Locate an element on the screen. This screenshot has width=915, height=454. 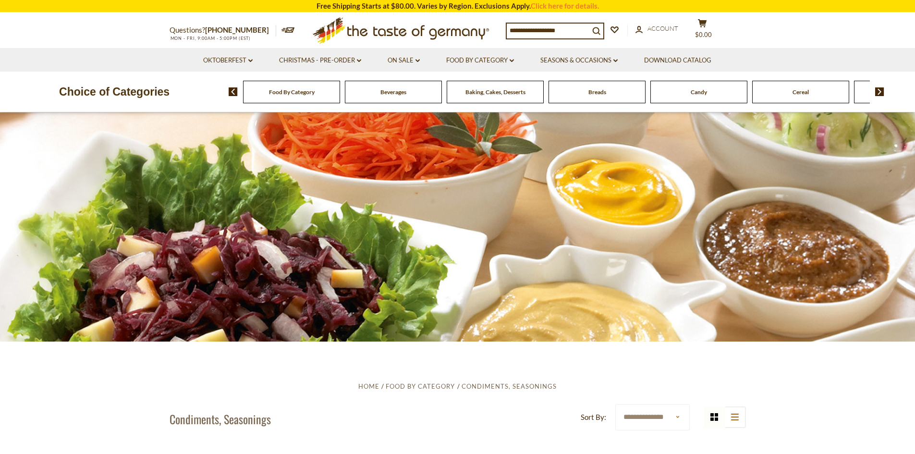
p: Questions? is located at coordinates (223, 30).